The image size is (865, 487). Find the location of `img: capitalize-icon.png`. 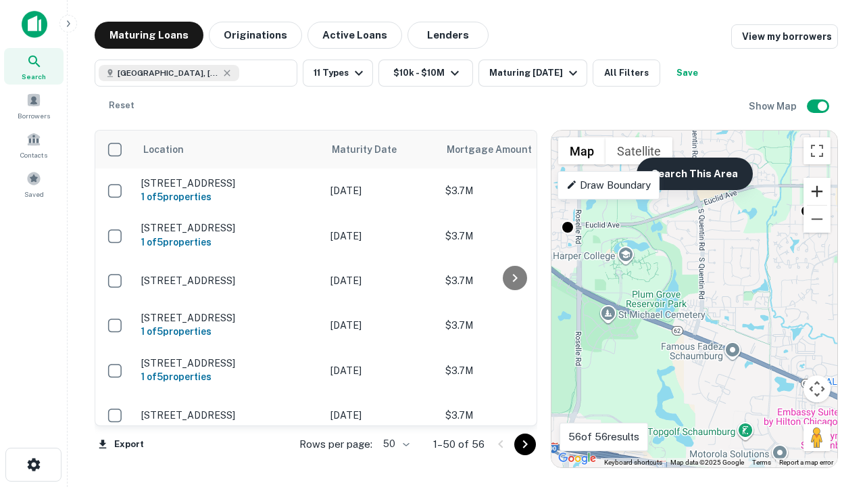

img: capitalize-icon.png is located at coordinates (34, 24).